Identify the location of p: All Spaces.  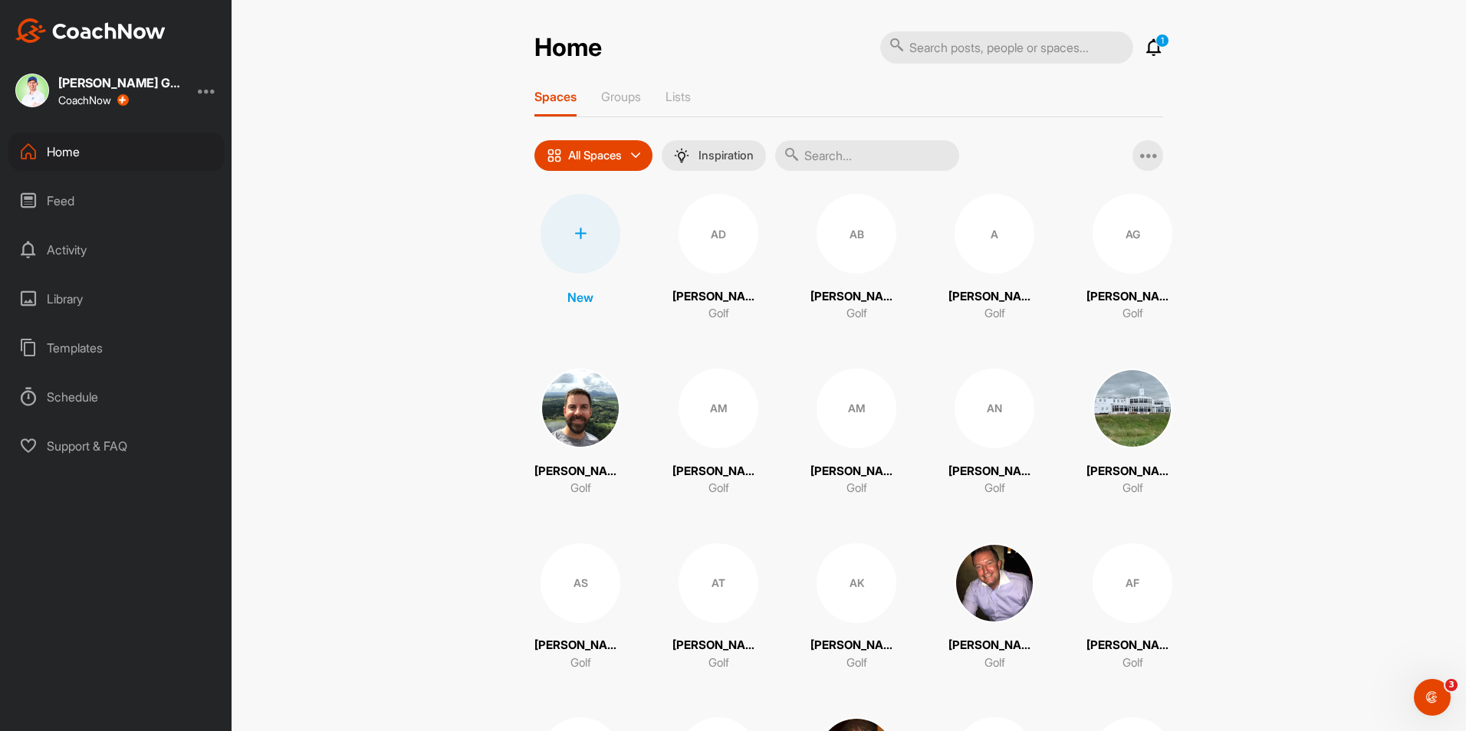
(595, 156).